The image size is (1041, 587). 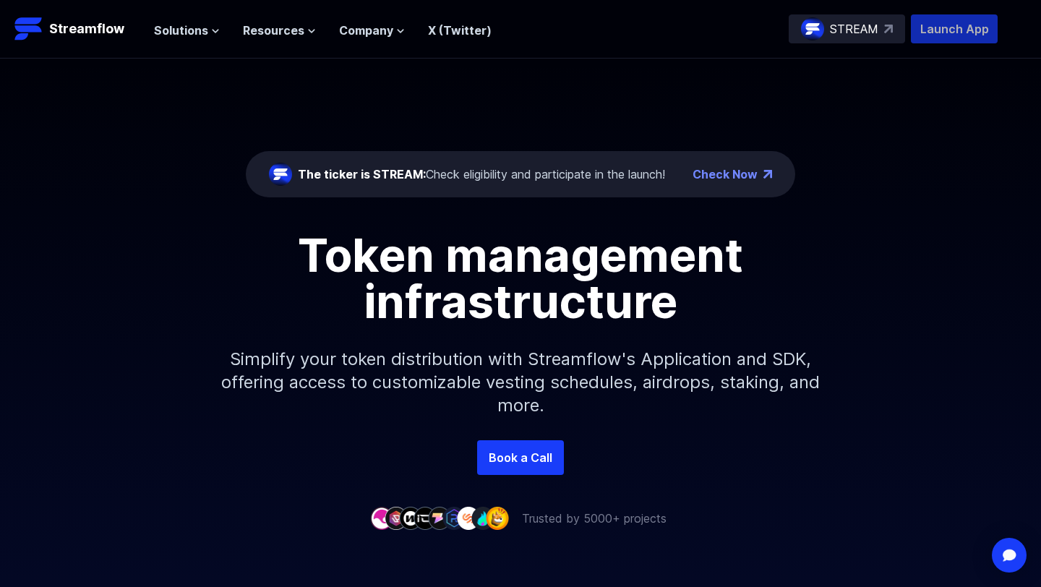 I want to click on div: Open Intercom Messenger, so click(x=1010, y=555).